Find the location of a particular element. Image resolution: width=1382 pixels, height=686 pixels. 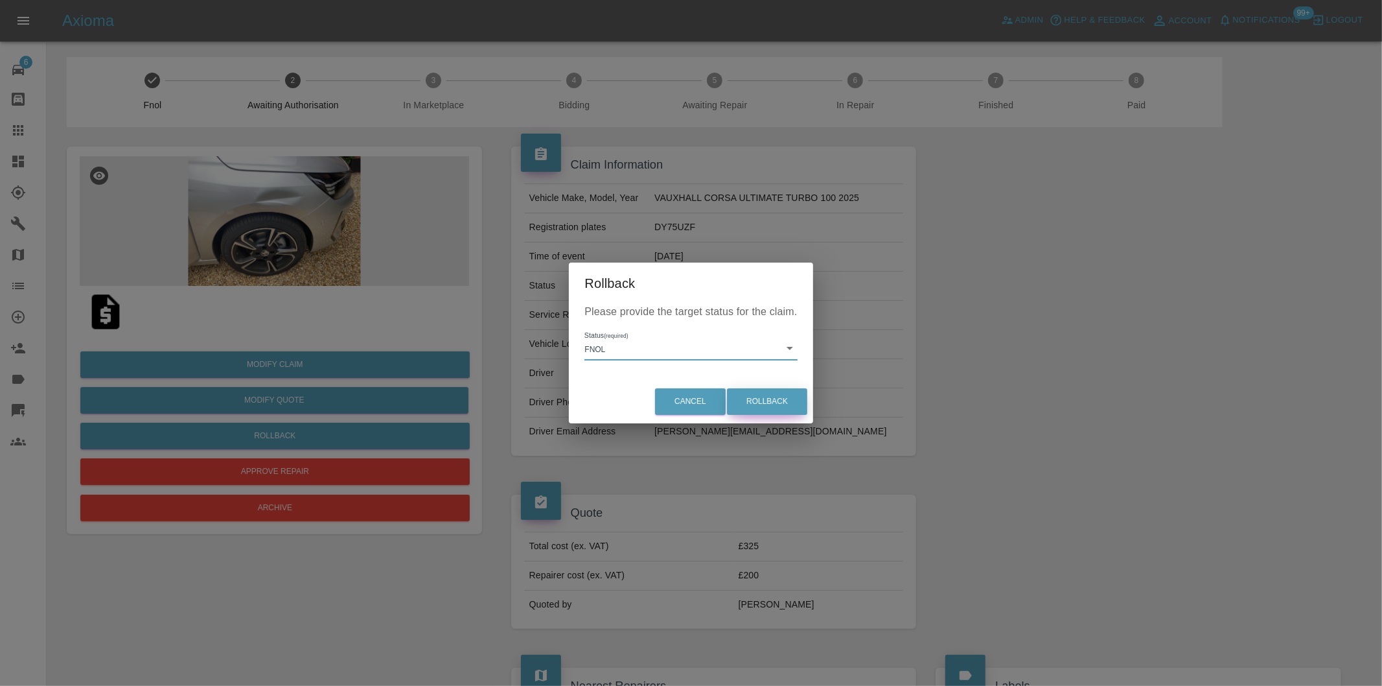

div: Fnol is located at coordinates (691, 348).